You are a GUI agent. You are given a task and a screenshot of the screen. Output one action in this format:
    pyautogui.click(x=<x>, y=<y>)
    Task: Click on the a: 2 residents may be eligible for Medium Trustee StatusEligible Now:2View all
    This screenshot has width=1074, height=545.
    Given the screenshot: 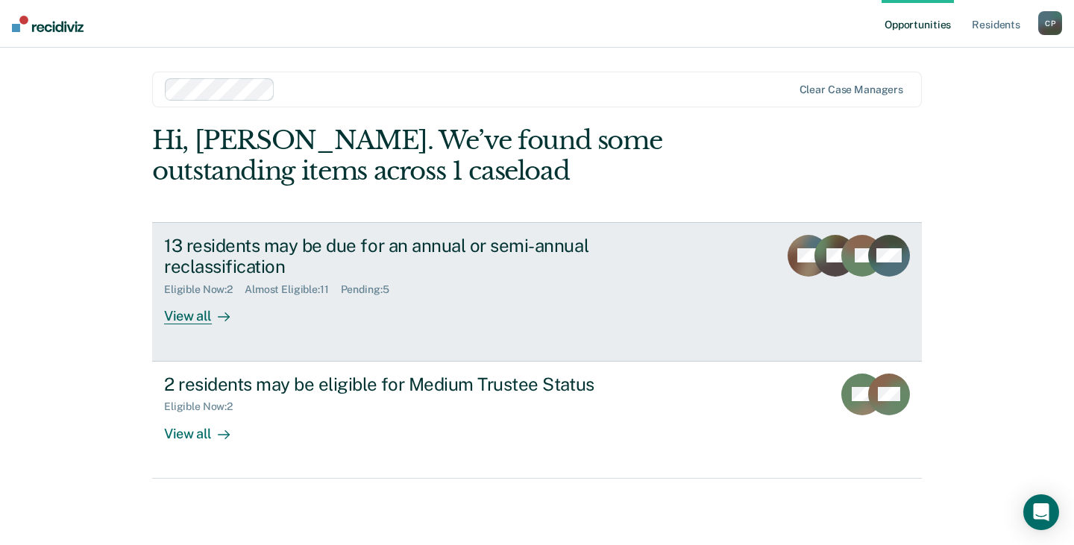 What is the action you would take?
    pyautogui.click(x=537, y=420)
    